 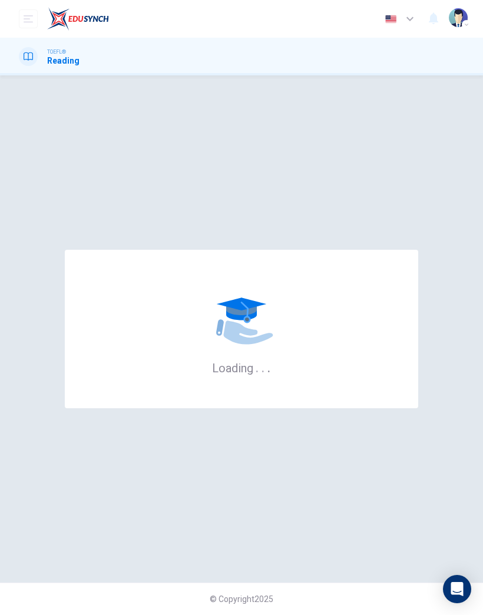 I want to click on img: Profile picture, so click(x=458, y=18).